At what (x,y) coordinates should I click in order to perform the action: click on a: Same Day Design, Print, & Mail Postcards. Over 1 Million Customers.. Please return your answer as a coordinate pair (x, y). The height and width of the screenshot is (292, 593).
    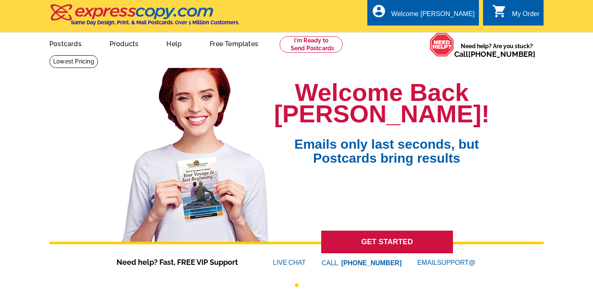
    Looking at the image, I should click on (144, 18).